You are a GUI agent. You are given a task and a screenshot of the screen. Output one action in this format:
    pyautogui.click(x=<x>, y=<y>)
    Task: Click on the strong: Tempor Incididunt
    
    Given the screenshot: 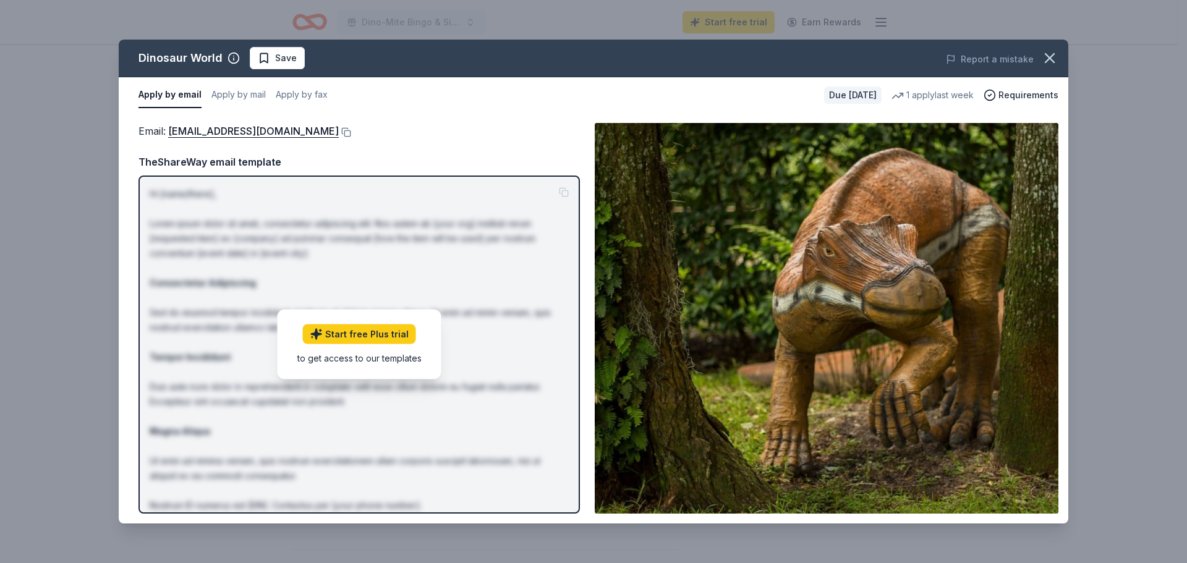 What is the action you would take?
    pyautogui.click(x=190, y=357)
    